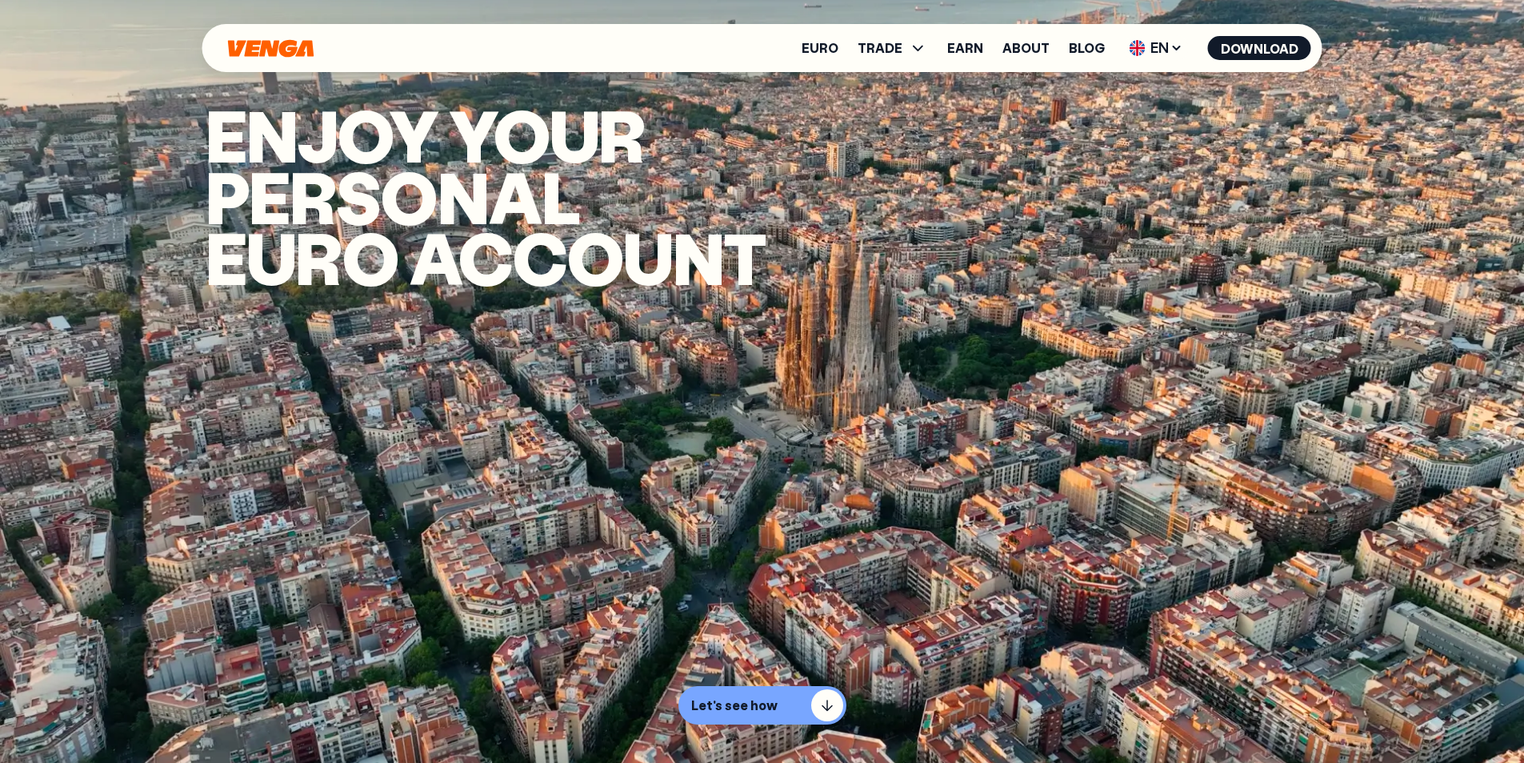 The height and width of the screenshot is (763, 1524). Describe the element at coordinates (1087, 48) in the screenshot. I see `a: Blog` at that location.